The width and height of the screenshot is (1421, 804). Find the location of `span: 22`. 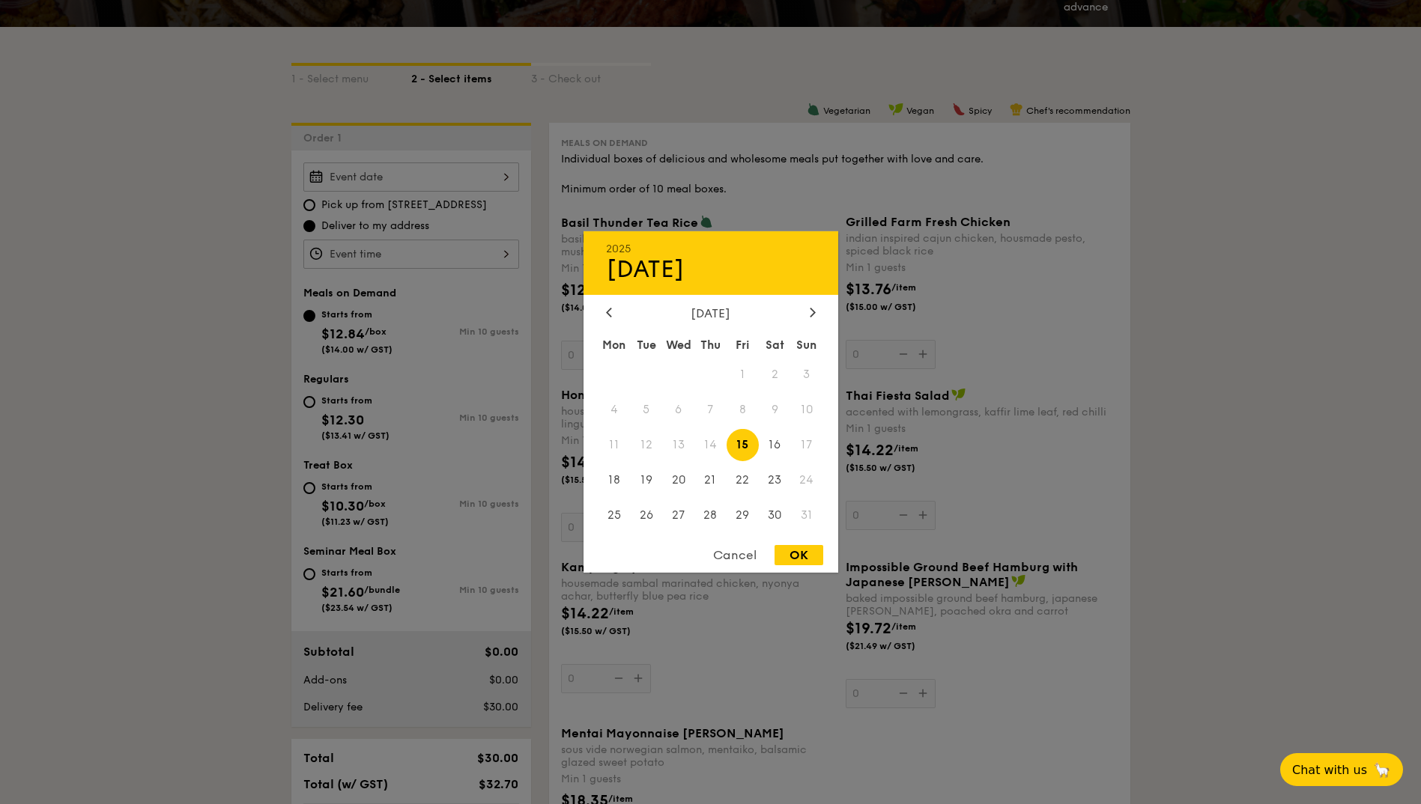

span: 22 is located at coordinates (742, 479).